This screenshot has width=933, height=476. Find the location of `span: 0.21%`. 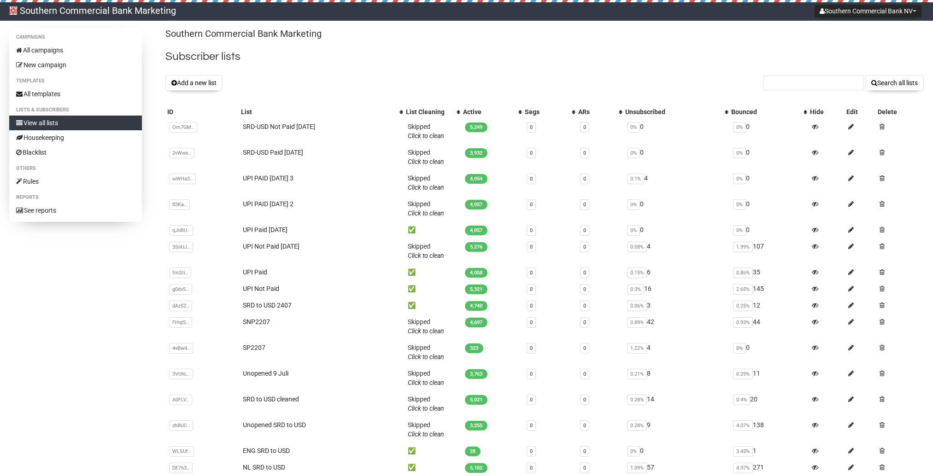

span: 0.21% is located at coordinates (637, 374).